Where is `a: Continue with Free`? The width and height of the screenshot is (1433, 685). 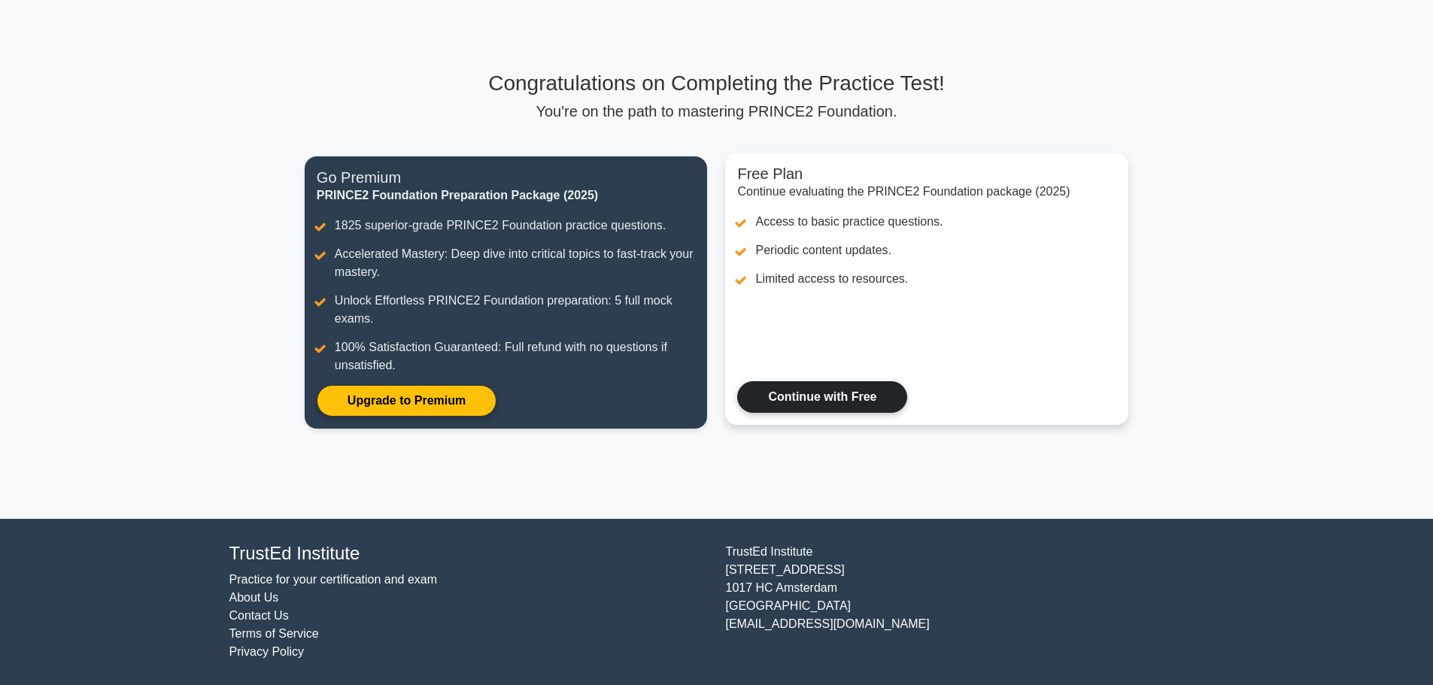 a: Continue with Free is located at coordinates (822, 397).